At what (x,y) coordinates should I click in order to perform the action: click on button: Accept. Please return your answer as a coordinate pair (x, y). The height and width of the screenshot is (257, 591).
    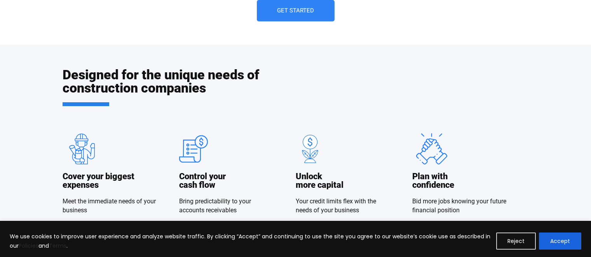
    Looking at the image, I should click on (560, 241).